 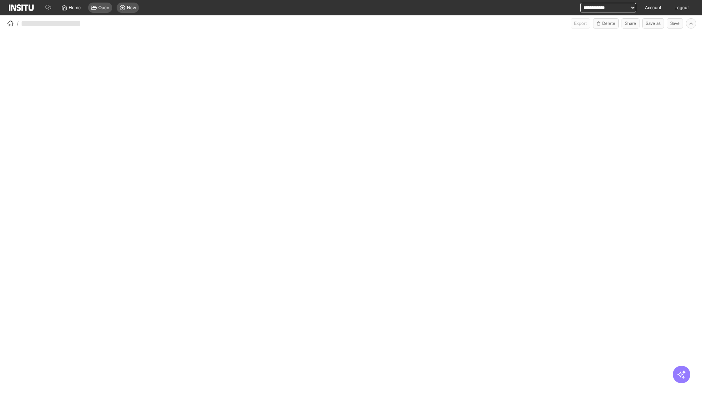 I want to click on button: Export, so click(x=581, y=23).